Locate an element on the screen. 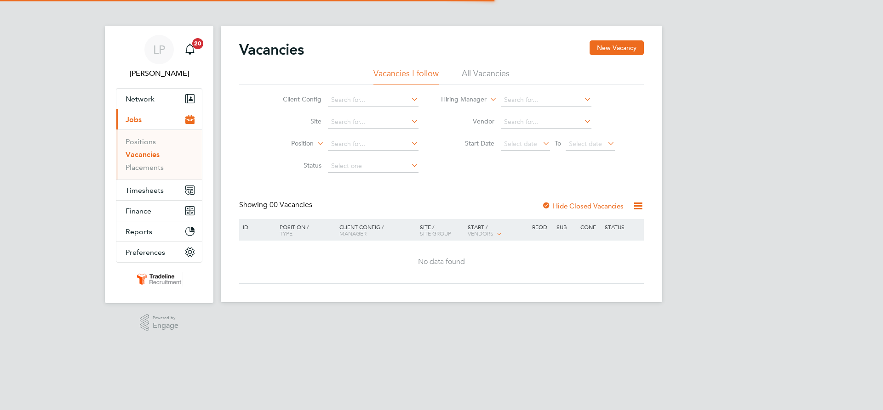 Image resolution: width=883 pixels, height=410 pixels. div: No data found is located at coordinates (441, 262).